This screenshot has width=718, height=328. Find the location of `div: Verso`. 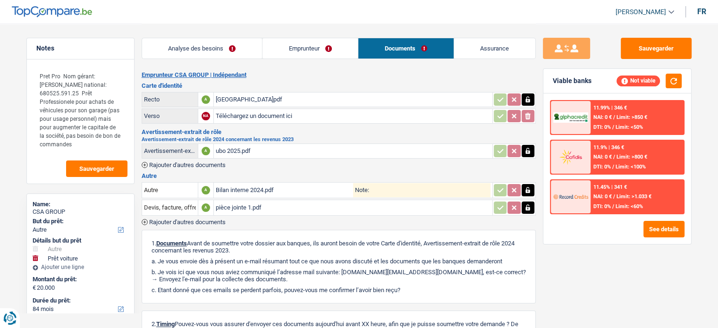

div: Verso is located at coordinates (170, 116).